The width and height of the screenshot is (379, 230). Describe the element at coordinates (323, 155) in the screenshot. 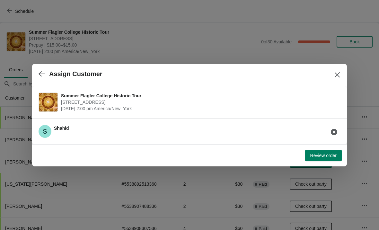

I see `span: Review order` at that location.